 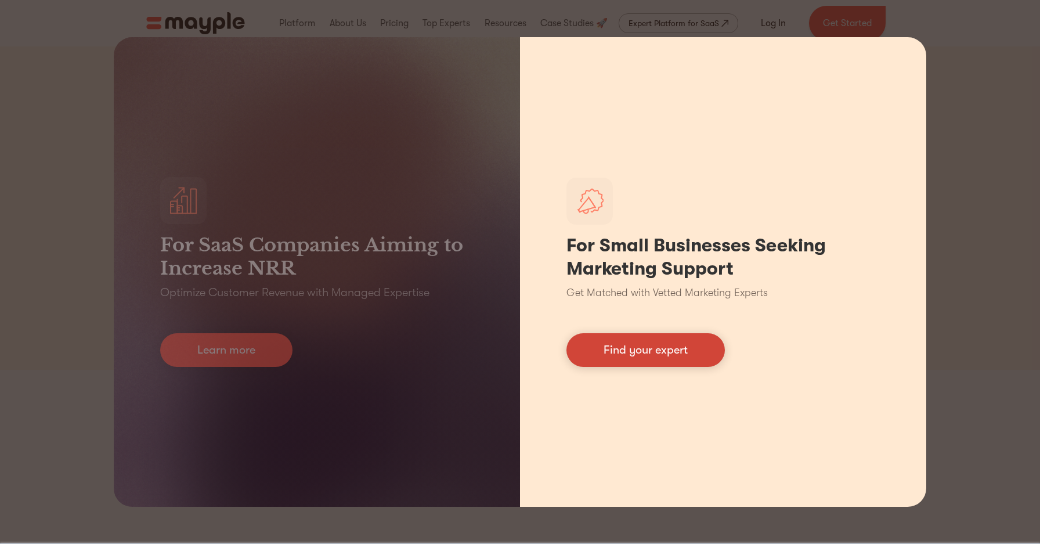 I want to click on a: Learn more, so click(x=226, y=350).